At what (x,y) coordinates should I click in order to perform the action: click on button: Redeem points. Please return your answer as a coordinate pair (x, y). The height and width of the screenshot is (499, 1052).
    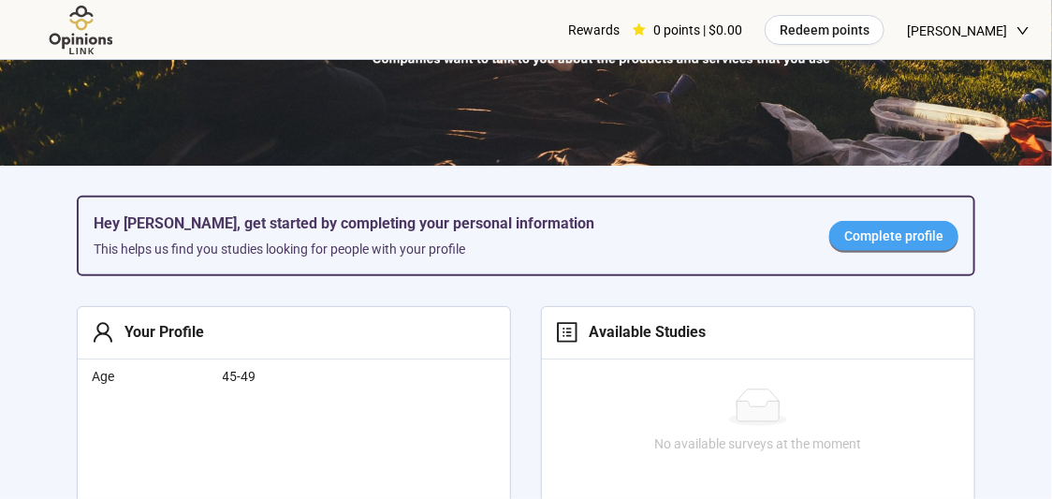
    Looking at the image, I should click on (825, 30).